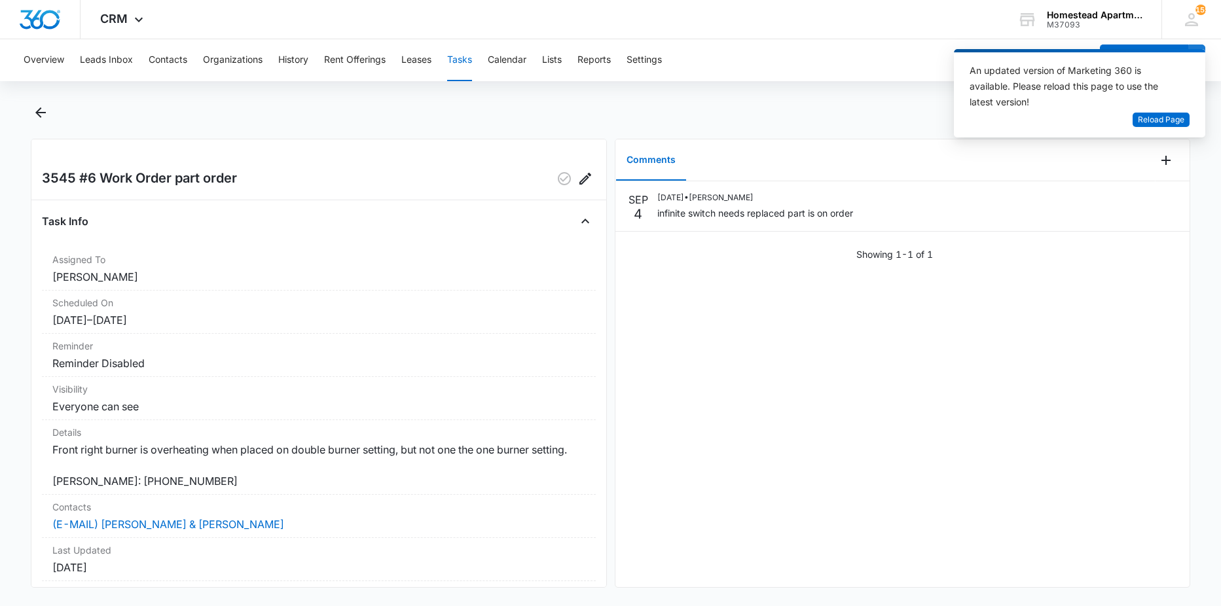  What do you see at coordinates (44, 60) in the screenshot?
I see `button: Overview` at bounding box center [44, 60].